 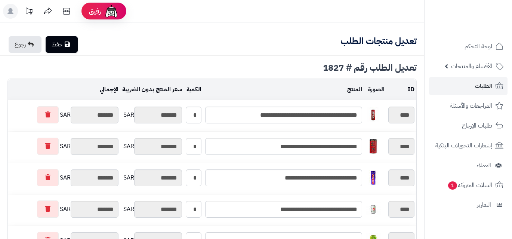 What do you see at coordinates (379, 41) in the screenshot?
I see `b: تعديل منتجات الطلب` at bounding box center [379, 41].